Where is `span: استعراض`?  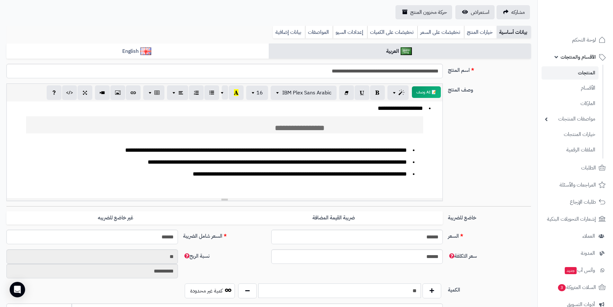 span: استعراض is located at coordinates (480, 12).